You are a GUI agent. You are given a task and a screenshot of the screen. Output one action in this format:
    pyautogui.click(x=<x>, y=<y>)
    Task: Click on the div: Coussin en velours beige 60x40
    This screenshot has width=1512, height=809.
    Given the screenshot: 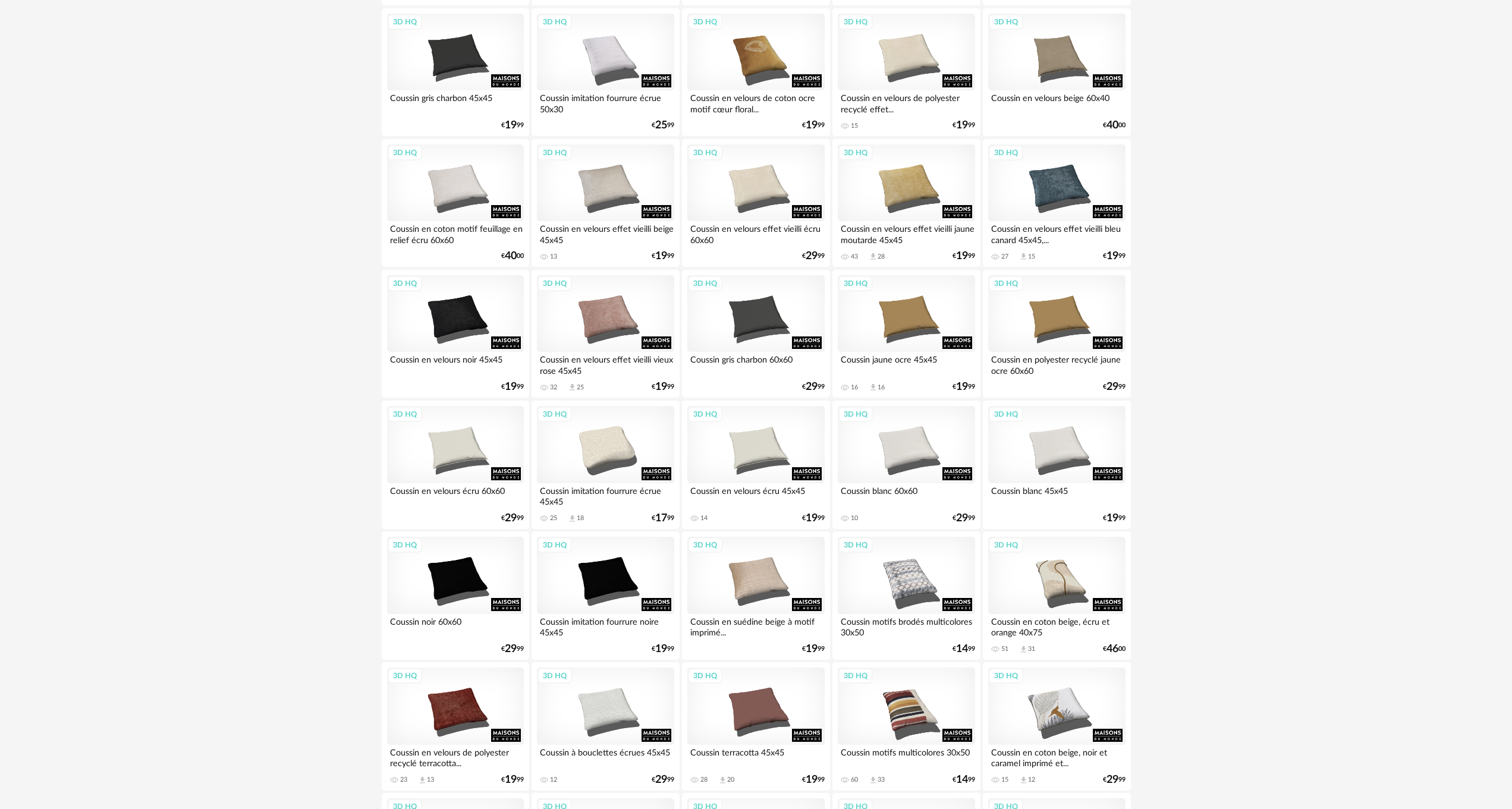 What is the action you would take?
    pyautogui.click(x=1056, y=102)
    